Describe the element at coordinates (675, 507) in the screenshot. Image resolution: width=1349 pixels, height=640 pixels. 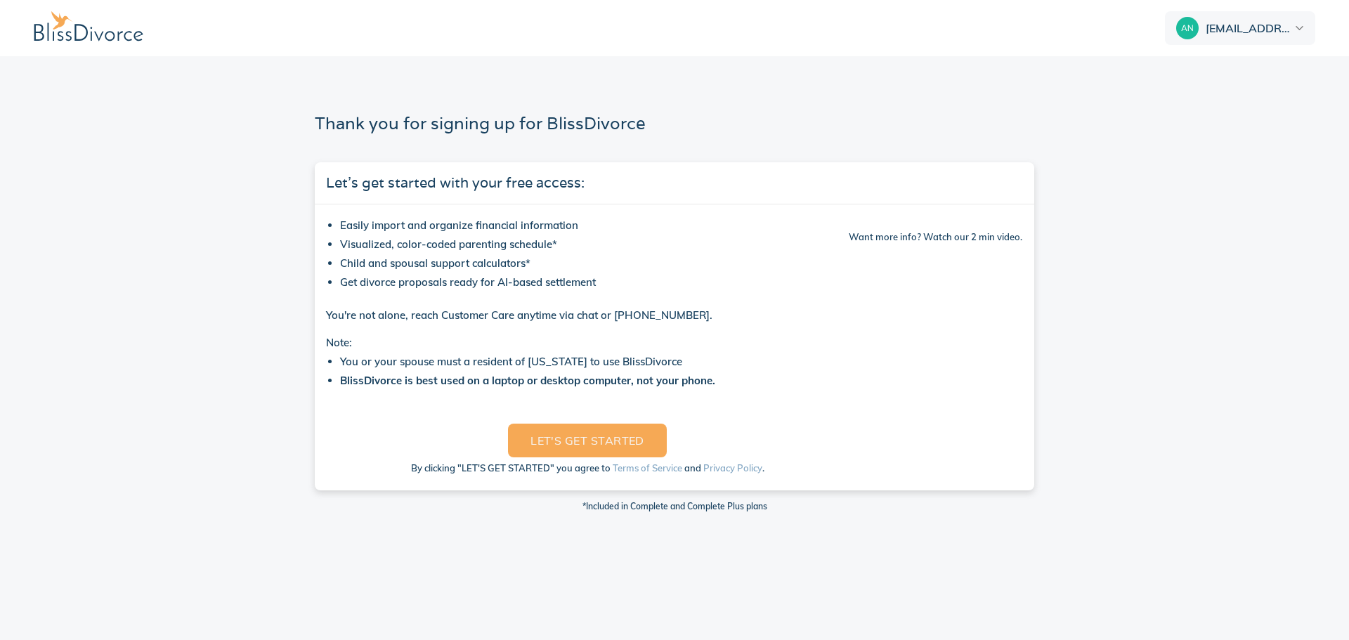
I see `p: *Included in Complete and Complete Plus plans` at that location.